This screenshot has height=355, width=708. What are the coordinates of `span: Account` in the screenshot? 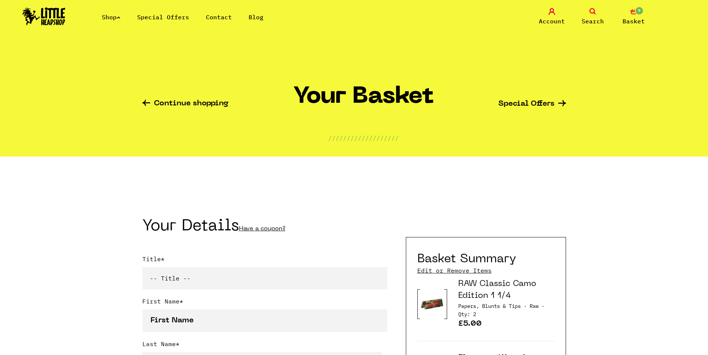 It's located at (552, 21).